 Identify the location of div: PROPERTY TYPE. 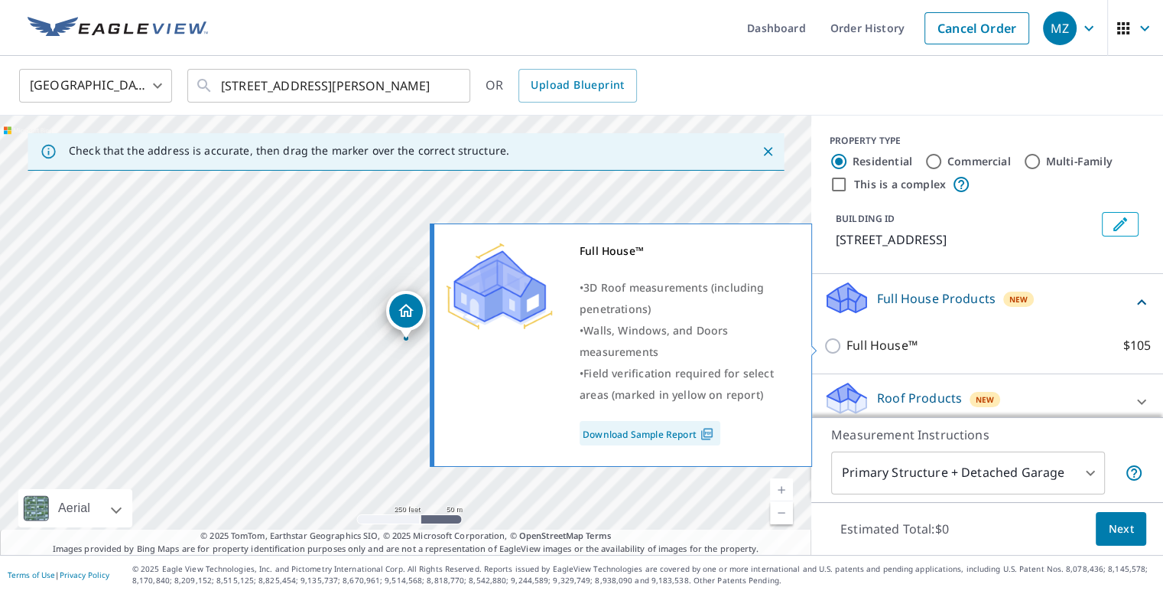
(988, 141).